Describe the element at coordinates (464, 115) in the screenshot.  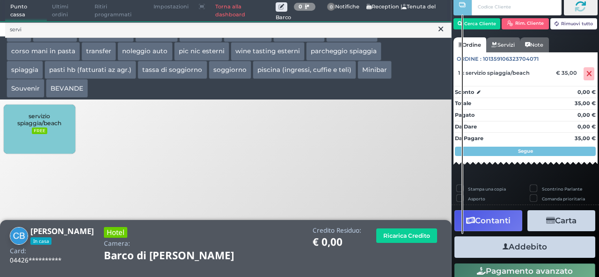
I see `strong: Pagato` at that location.